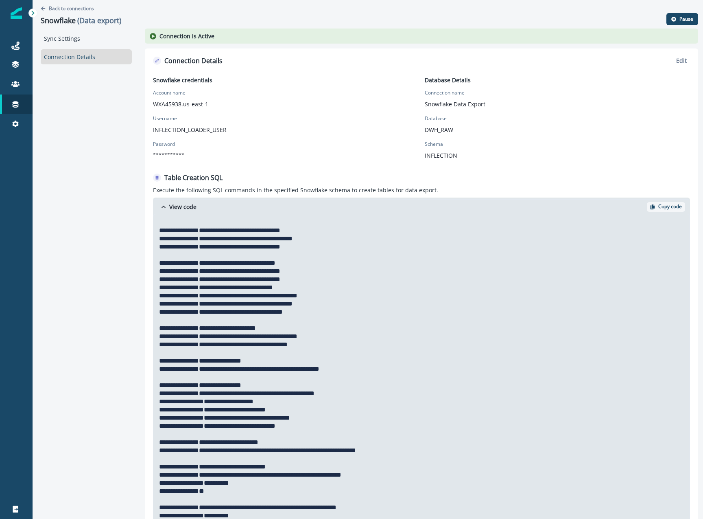 This screenshot has height=519, width=703. What do you see at coordinates (682, 60) in the screenshot?
I see `p: Edit` at bounding box center [682, 60].